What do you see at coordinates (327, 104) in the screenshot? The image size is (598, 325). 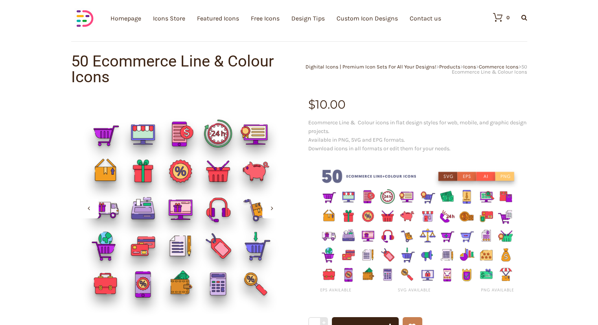 I see `bdi: 10.00` at bounding box center [327, 104].